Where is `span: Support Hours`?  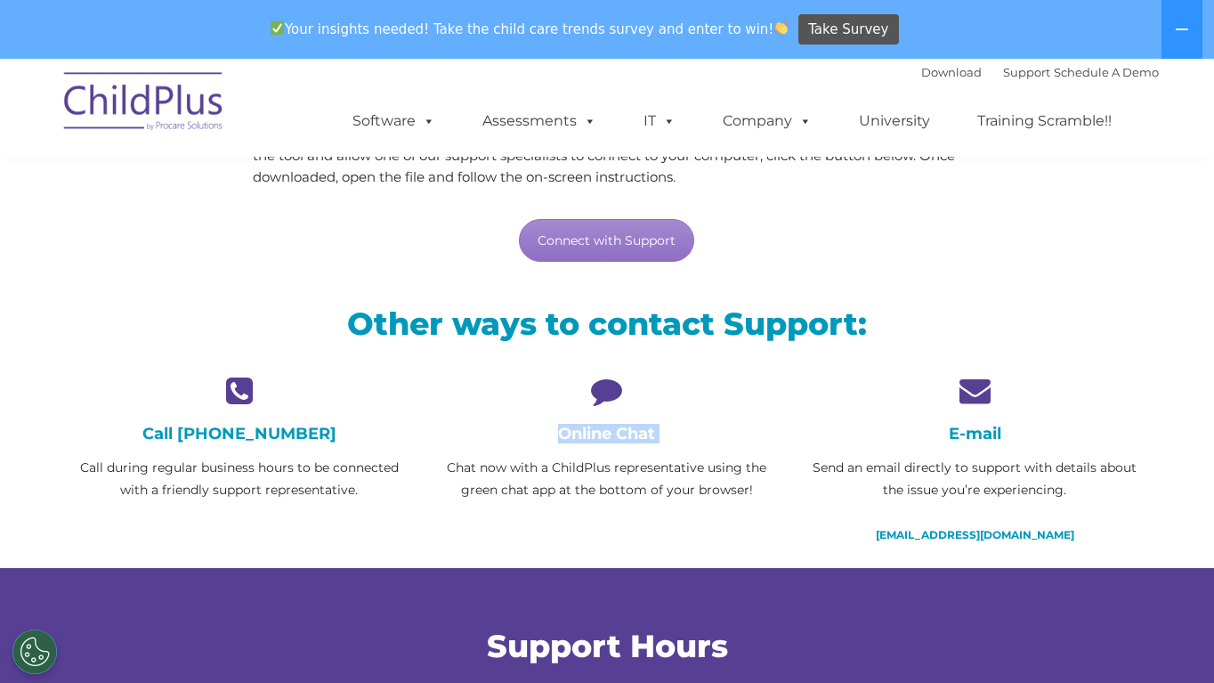
span: Support Hours is located at coordinates (607, 645).